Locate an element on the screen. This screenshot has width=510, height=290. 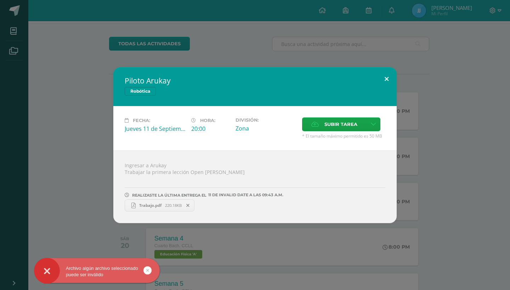
span: Hora: is located at coordinates (207, 120).